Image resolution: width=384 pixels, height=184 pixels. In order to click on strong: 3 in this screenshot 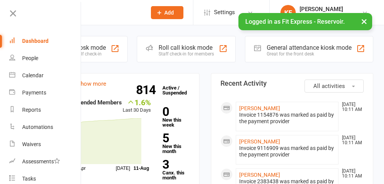, I will do `click(174, 164)`.